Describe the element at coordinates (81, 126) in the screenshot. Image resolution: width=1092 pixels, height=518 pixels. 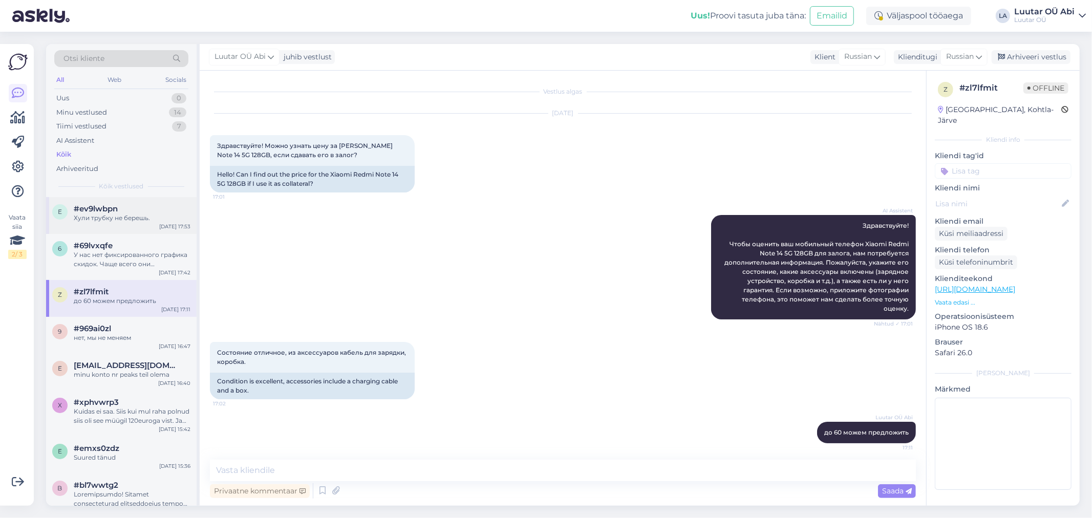
I see `div: Tiimi vestlused` at that location.